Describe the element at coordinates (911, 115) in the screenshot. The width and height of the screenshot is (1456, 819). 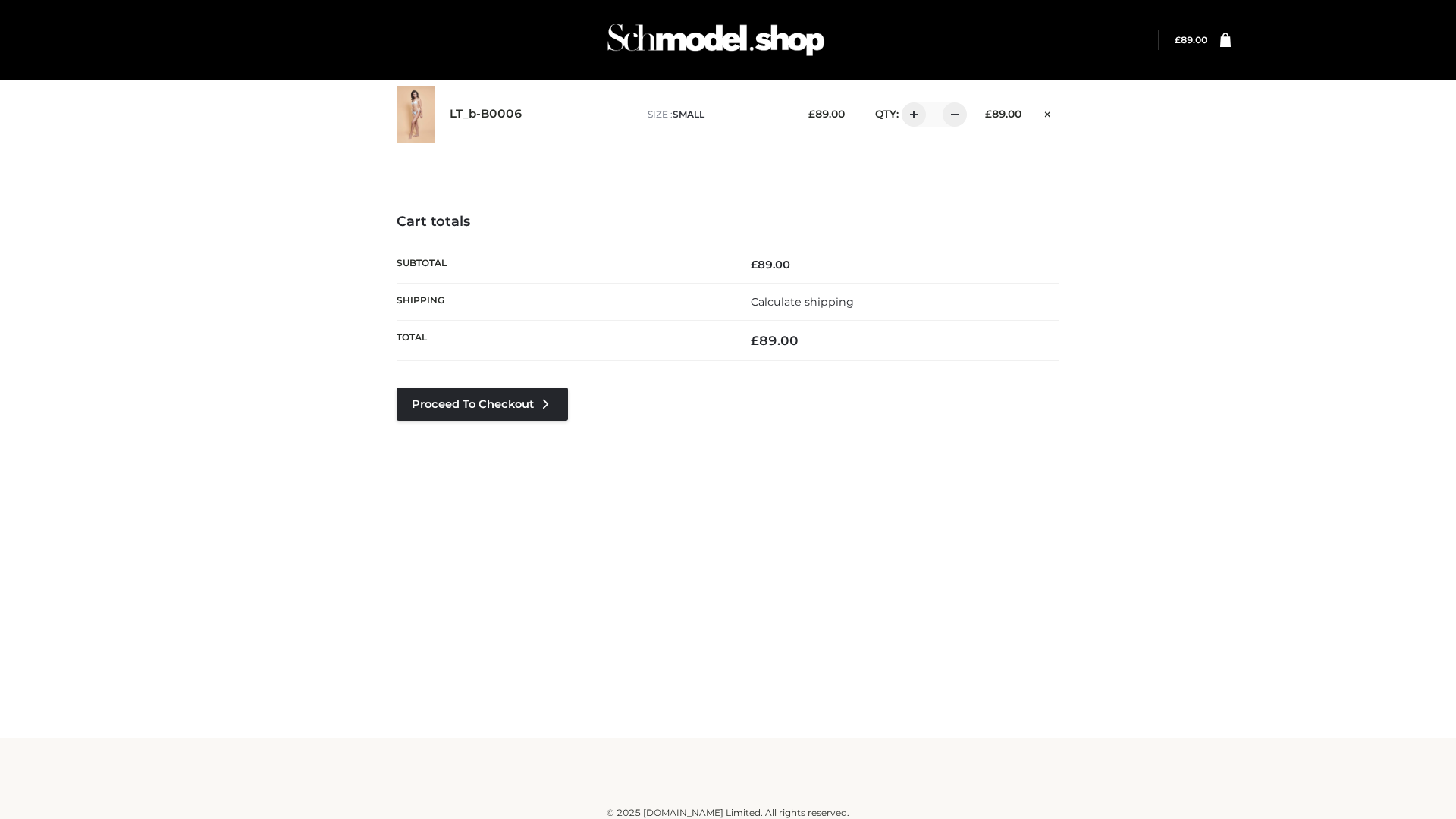
I see `div: QTY:` at that location.